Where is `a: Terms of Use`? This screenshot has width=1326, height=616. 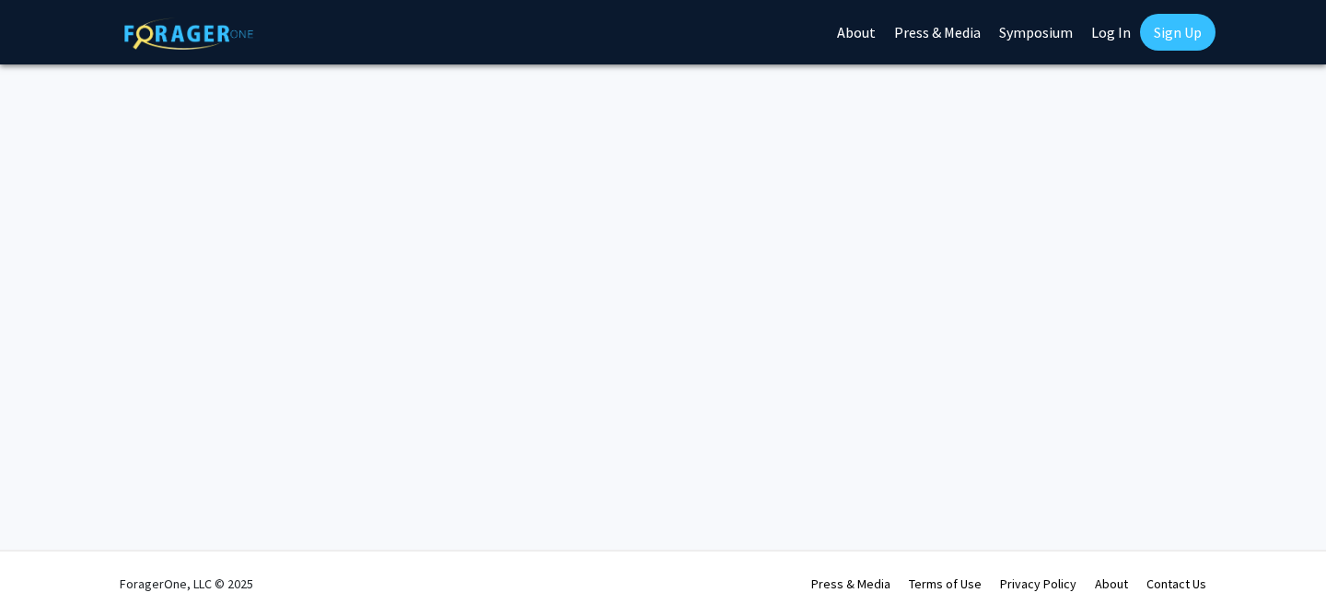
a: Terms of Use is located at coordinates (945, 584).